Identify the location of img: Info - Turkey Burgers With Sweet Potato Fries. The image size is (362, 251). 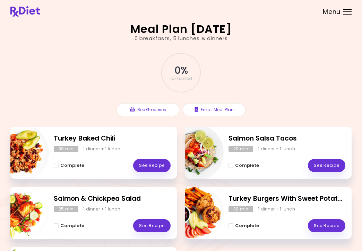
(195, 213).